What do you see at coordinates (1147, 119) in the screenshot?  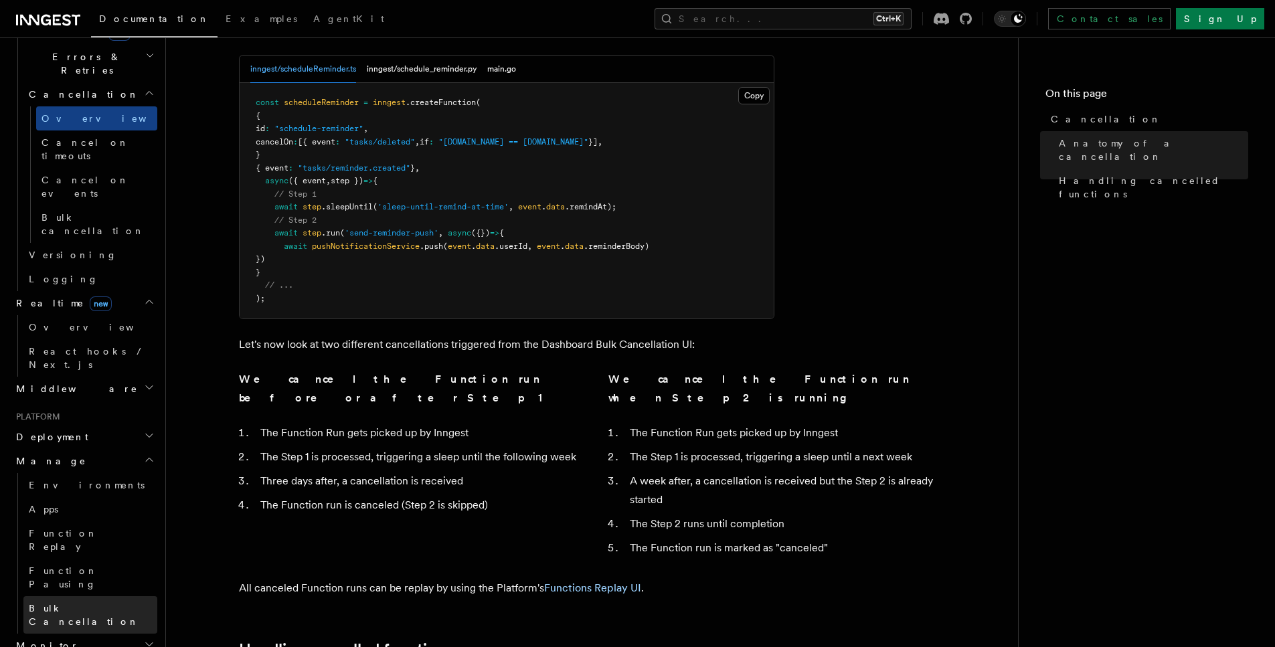 I see `a: Cancellation` at bounding box center [1147, 119].